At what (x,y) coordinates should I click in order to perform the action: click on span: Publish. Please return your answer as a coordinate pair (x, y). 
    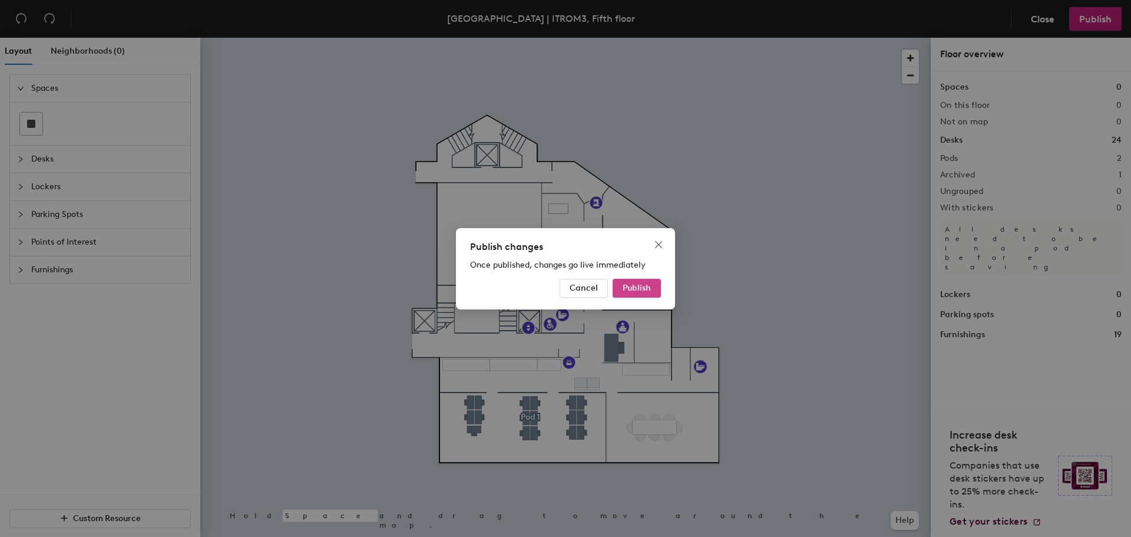
    Looking at the image, I should click on (637, 287).